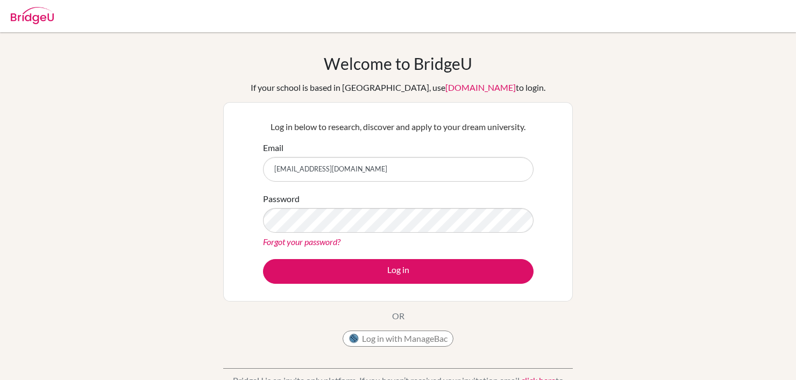  Describe the element at coordinates (32, 16) in the screenshot. I see `img: Bridge-U` at that location.